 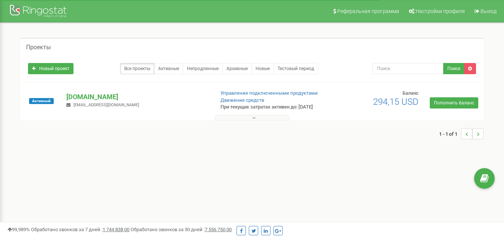 I want to click on h5: Проекты, so click(x=38, y=47).